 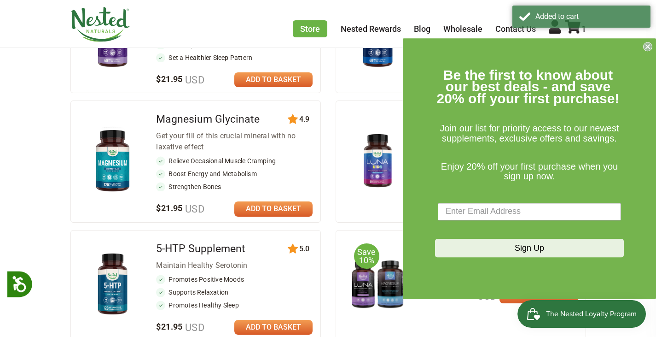 What do you see at coordinates (530, 171) in the screenshot?
I see `span: Enjoy 20% off your first purchase when you sign up now.` at bounding box center [530, 171].